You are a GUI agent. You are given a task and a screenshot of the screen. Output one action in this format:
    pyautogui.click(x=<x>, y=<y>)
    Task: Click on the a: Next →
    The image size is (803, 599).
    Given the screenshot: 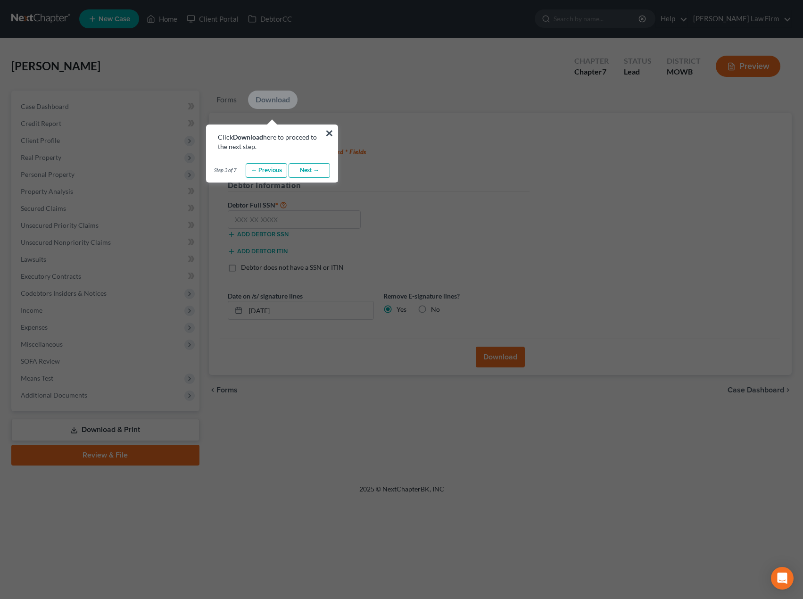 What is the action you would take?
    pyautogui.click(x=309, y=171)
    